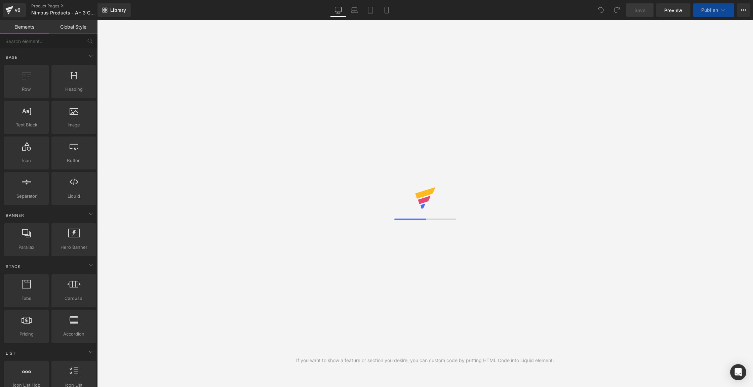 This screenshot has height=387, width=753. What do you see at coordinates (11, 353) in the screenshot?
I see `span: List` at bounding box center [11, 353].